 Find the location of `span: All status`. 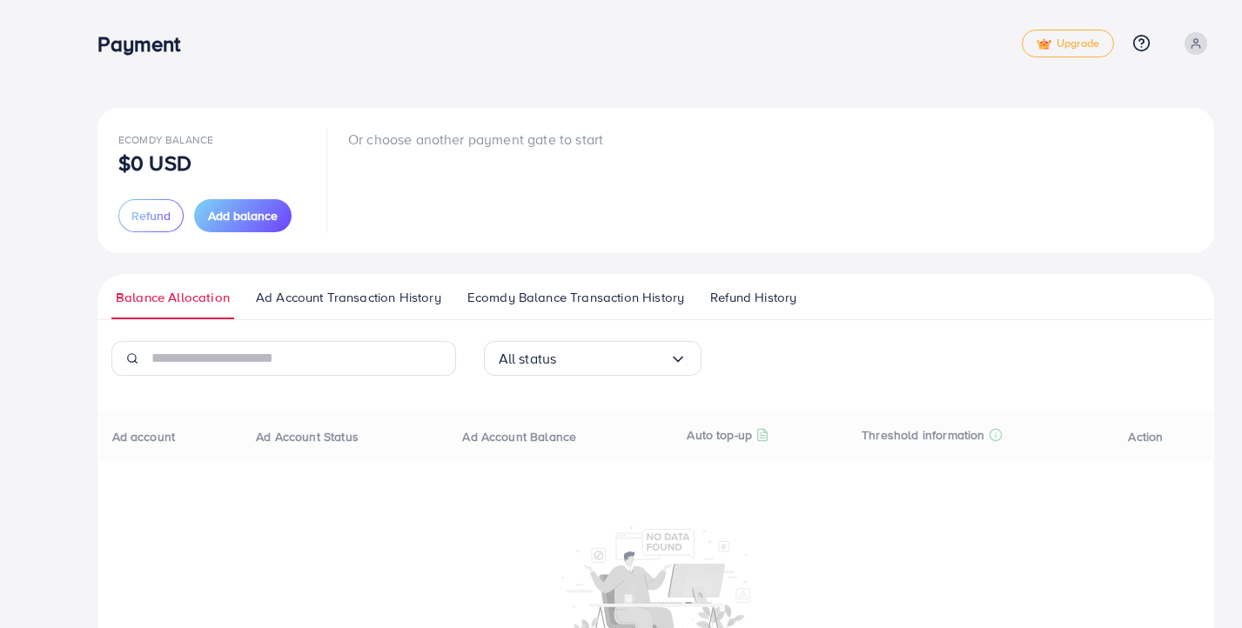

span: All status is located at coordinates (527, 358).